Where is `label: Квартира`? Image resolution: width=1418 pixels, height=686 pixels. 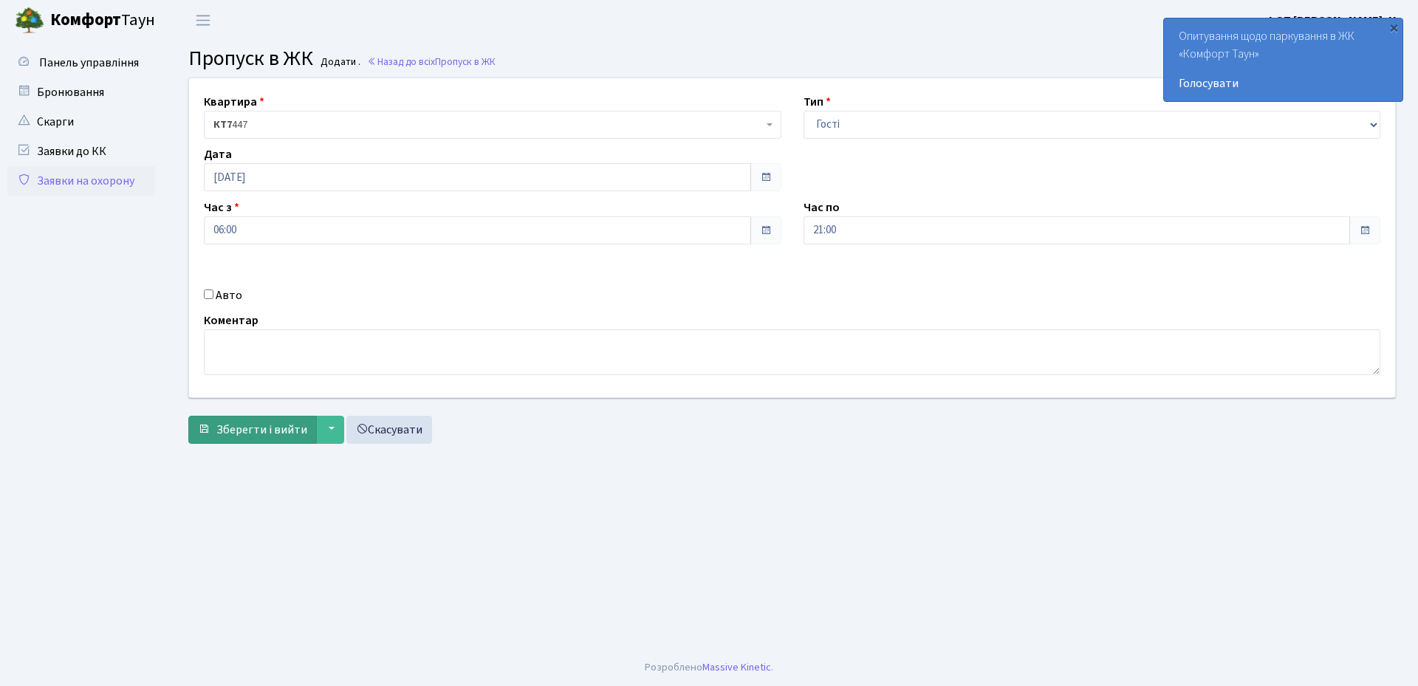 label: Квартира is located at coordinates (234, 102).